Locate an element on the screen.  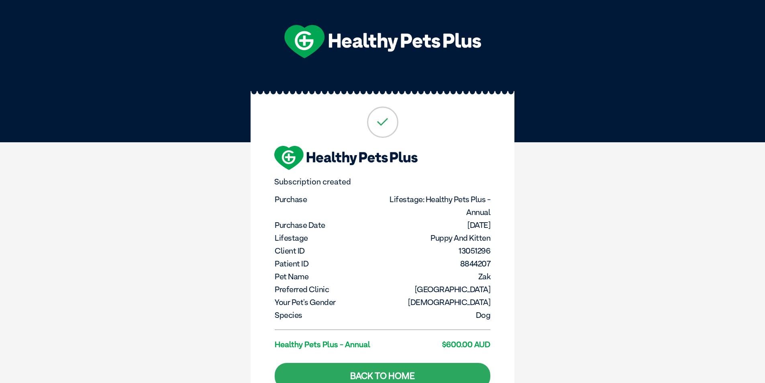
dd: $600.00 AUD is located at coordinates (437, 344).